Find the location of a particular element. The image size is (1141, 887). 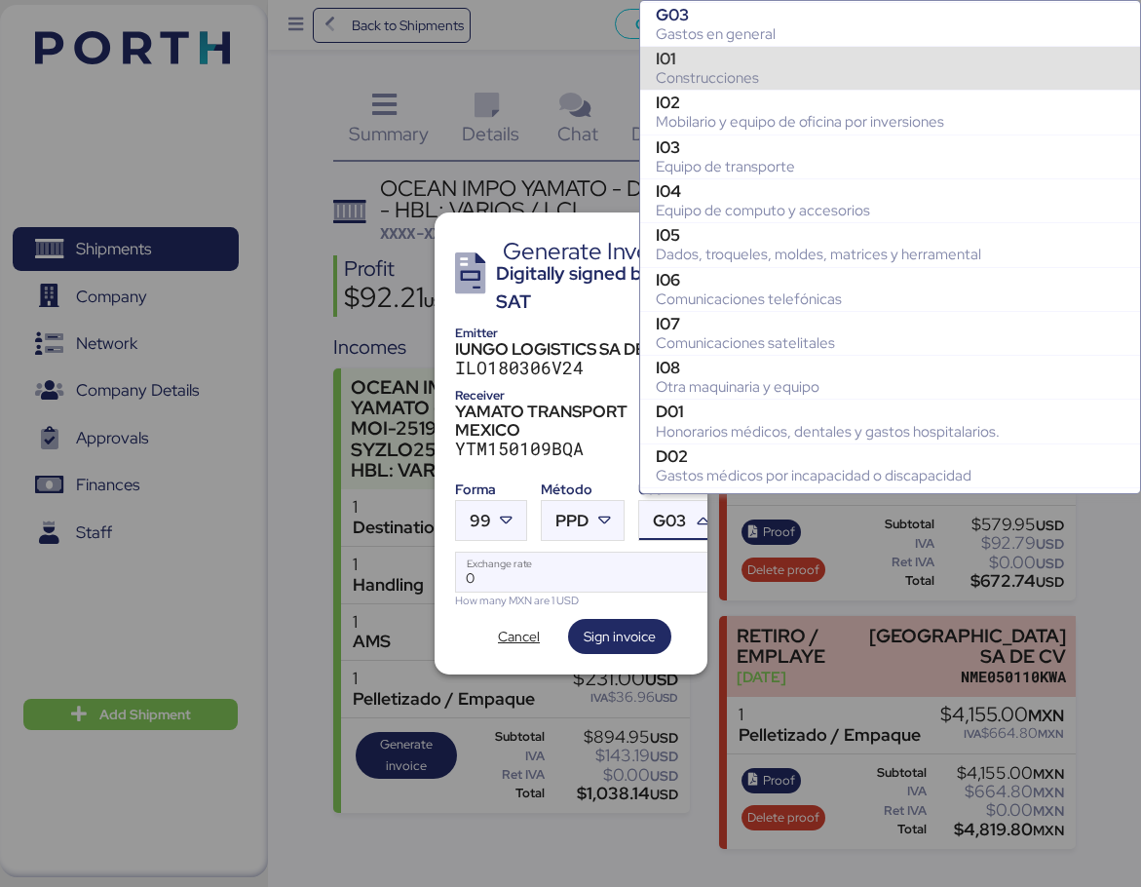

div: Dados, troqueles, moldes, matrices y herramental is located at coordinates (890, 254).